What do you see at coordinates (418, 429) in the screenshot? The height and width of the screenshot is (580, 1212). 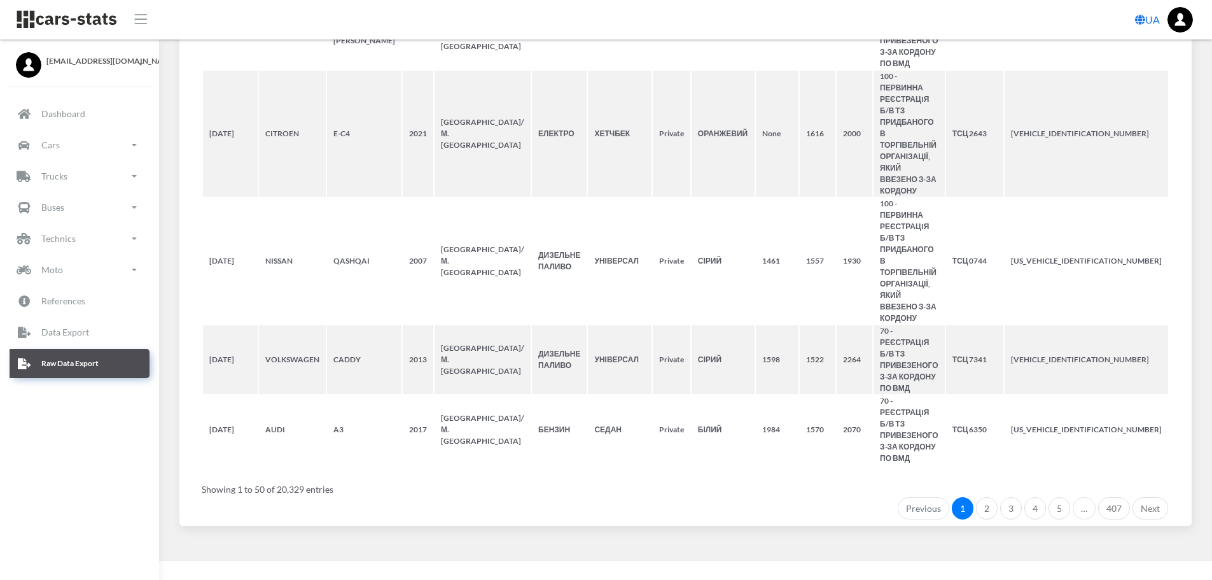 I see `th: 2017` at bounding box center [418, 429].